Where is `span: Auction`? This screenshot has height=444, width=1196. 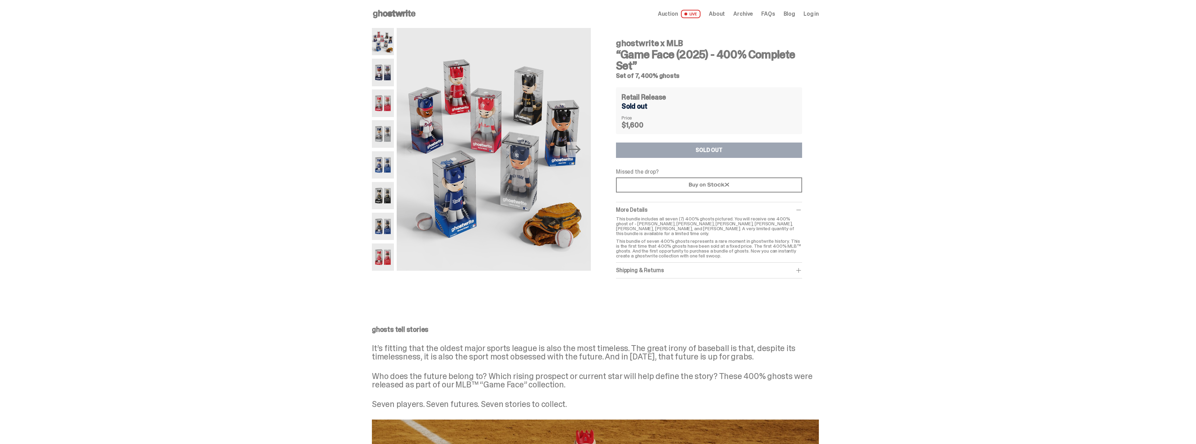 span: Auction is located at coordinates (668, 14).